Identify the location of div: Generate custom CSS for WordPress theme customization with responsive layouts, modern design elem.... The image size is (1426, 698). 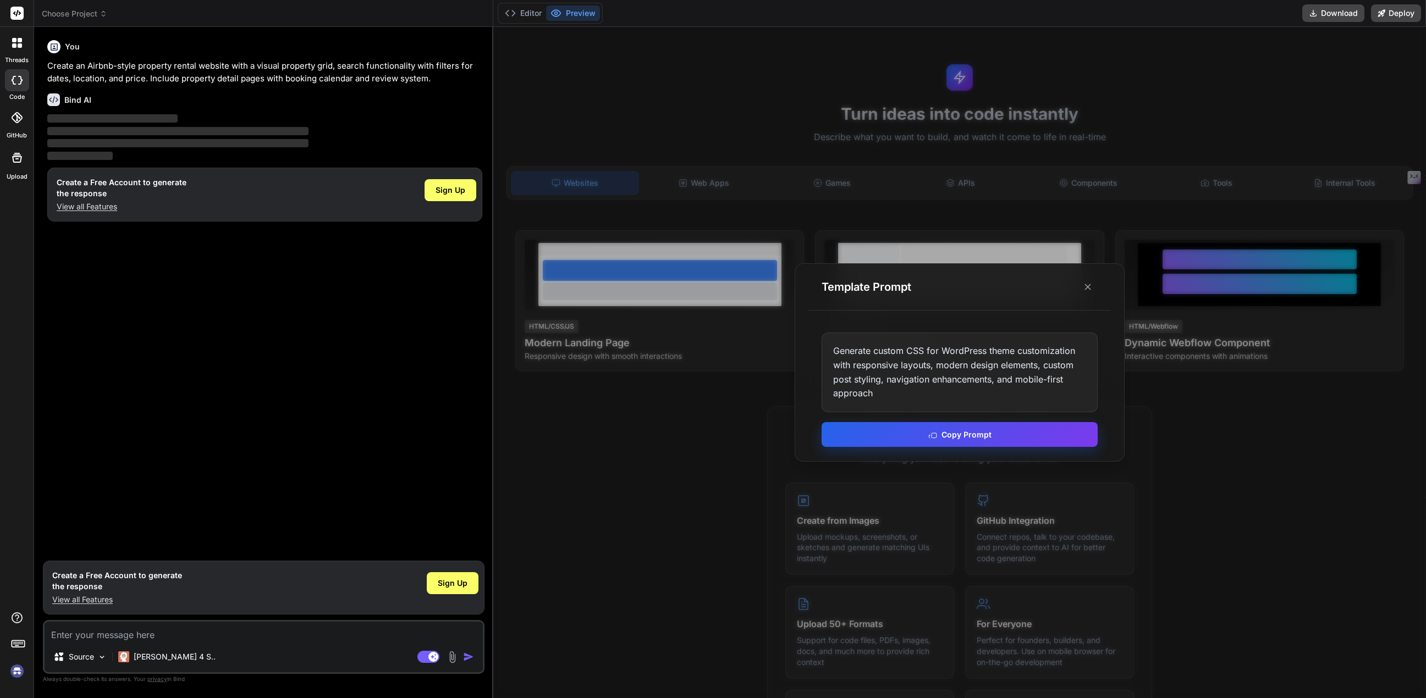
(960, 372).